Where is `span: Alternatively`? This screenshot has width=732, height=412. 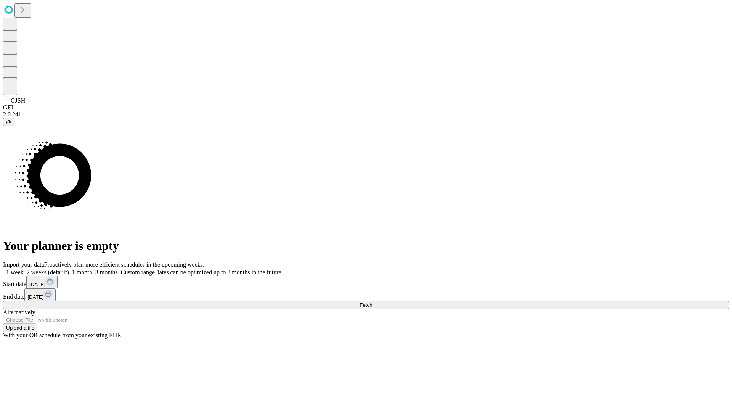 span: Alternatively is located at coordinates (19, 312).